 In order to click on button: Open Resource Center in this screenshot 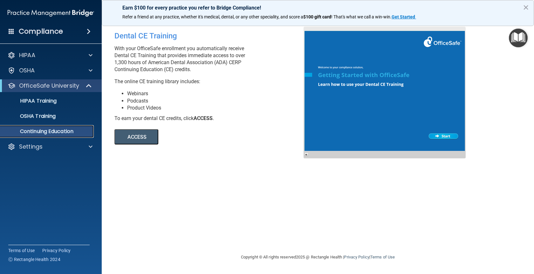, I will do `click(518, 38)`.